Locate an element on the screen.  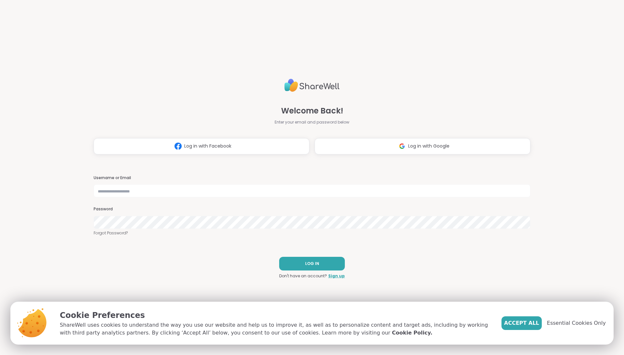
p: Cookie Preferences is located at coordinates (275, 315).